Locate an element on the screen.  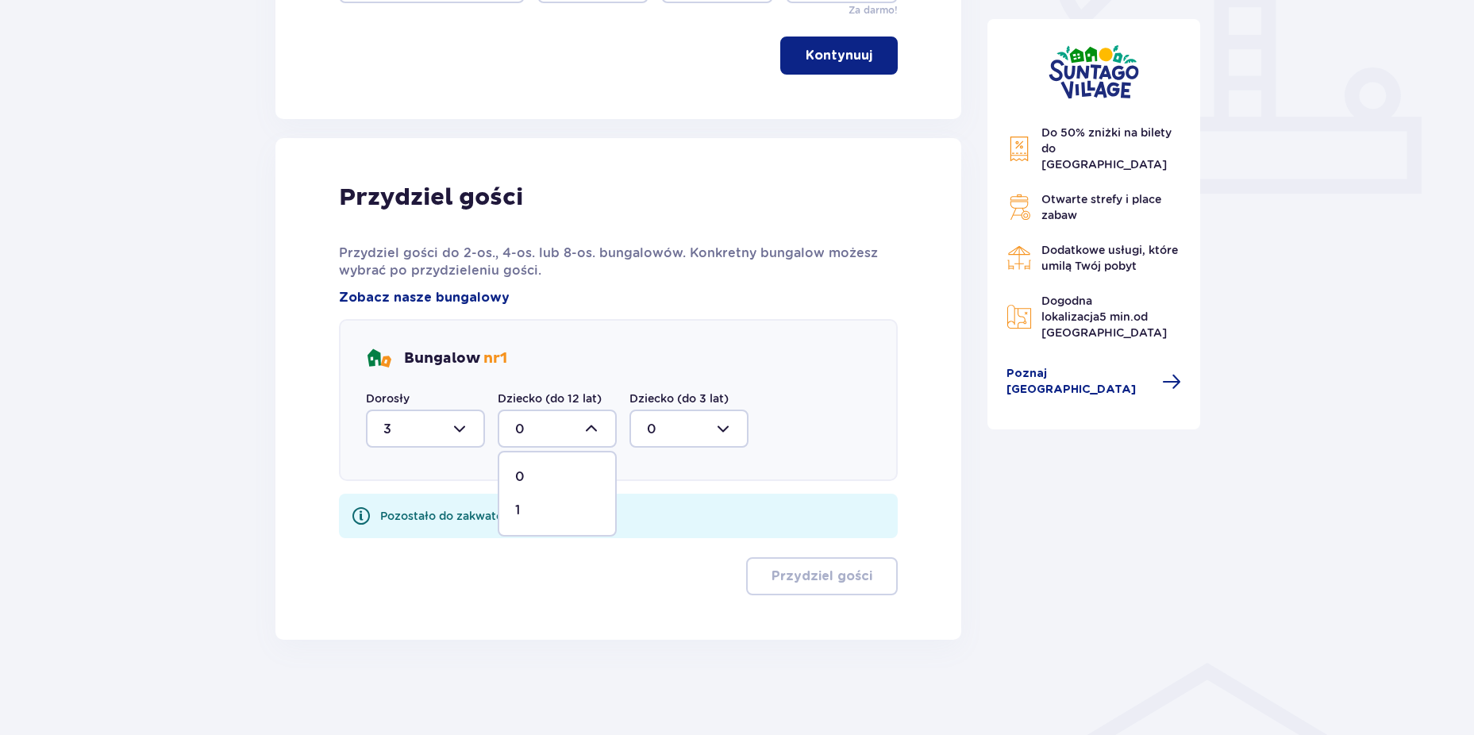
button: Kontynuuj is located at coordinates (839, 56).